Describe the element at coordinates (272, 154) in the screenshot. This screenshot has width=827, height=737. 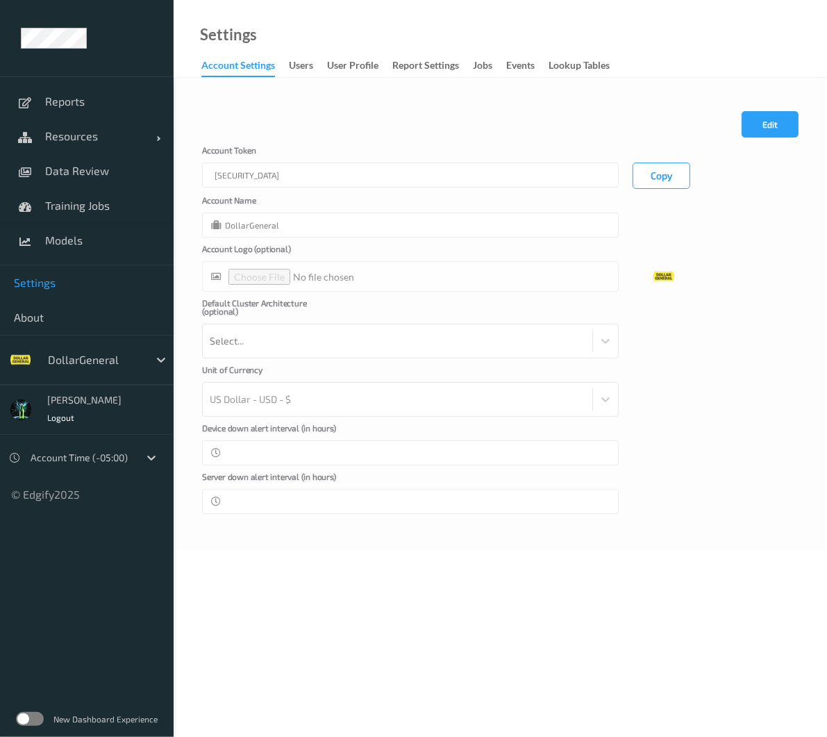
I see `label: Account Token` at that location.